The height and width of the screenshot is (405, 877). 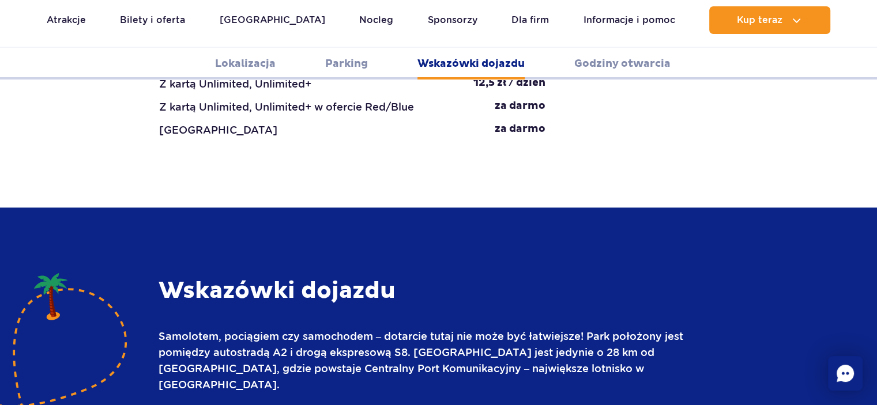 What do you see at coordinates (471, 63) in the screenshot?
I see `a: Wskazówki dojazdu` at bounding box center [471, 63].